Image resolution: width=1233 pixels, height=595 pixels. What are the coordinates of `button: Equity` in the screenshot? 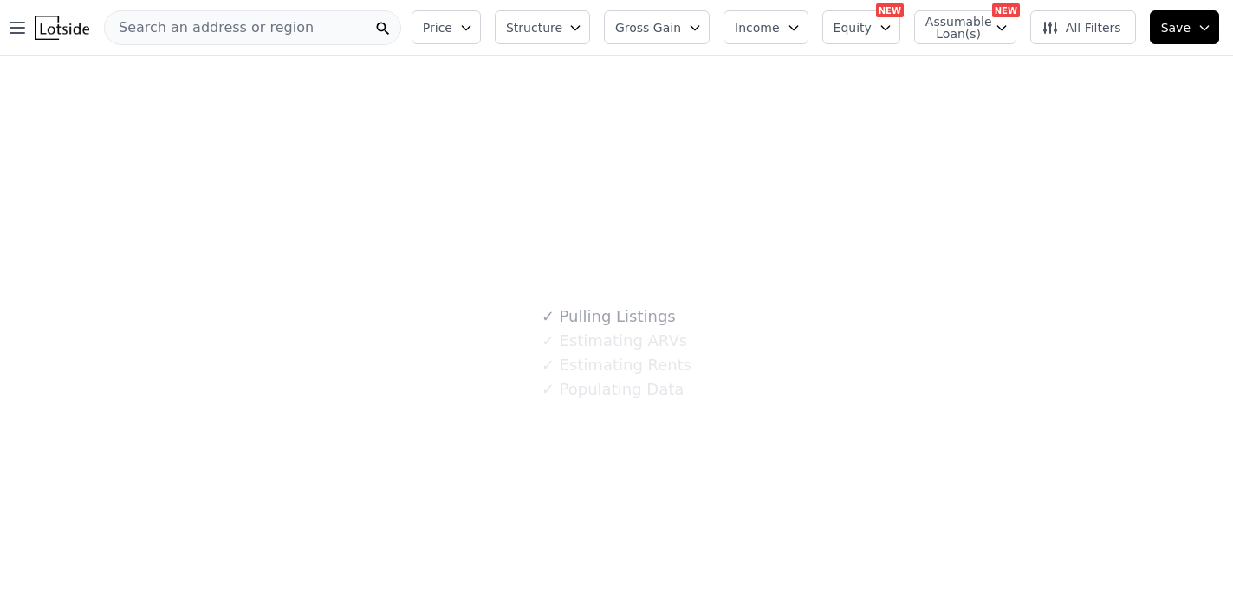 It's located at (862, 27).